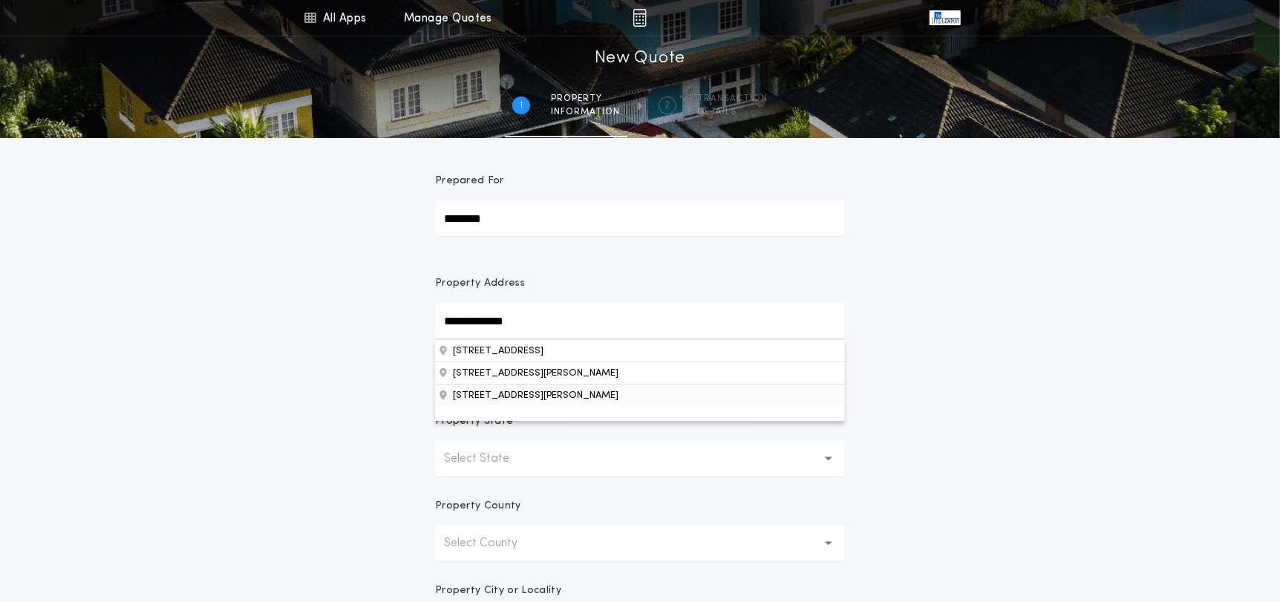 This screenshot has height=602, width=1280. I want to click on p: Property County, so click(478, 506).